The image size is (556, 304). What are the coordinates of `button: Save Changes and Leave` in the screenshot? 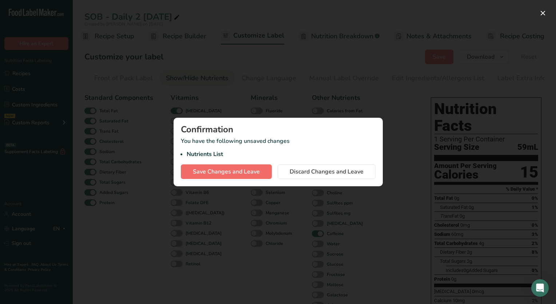 It's located at (226, 171).